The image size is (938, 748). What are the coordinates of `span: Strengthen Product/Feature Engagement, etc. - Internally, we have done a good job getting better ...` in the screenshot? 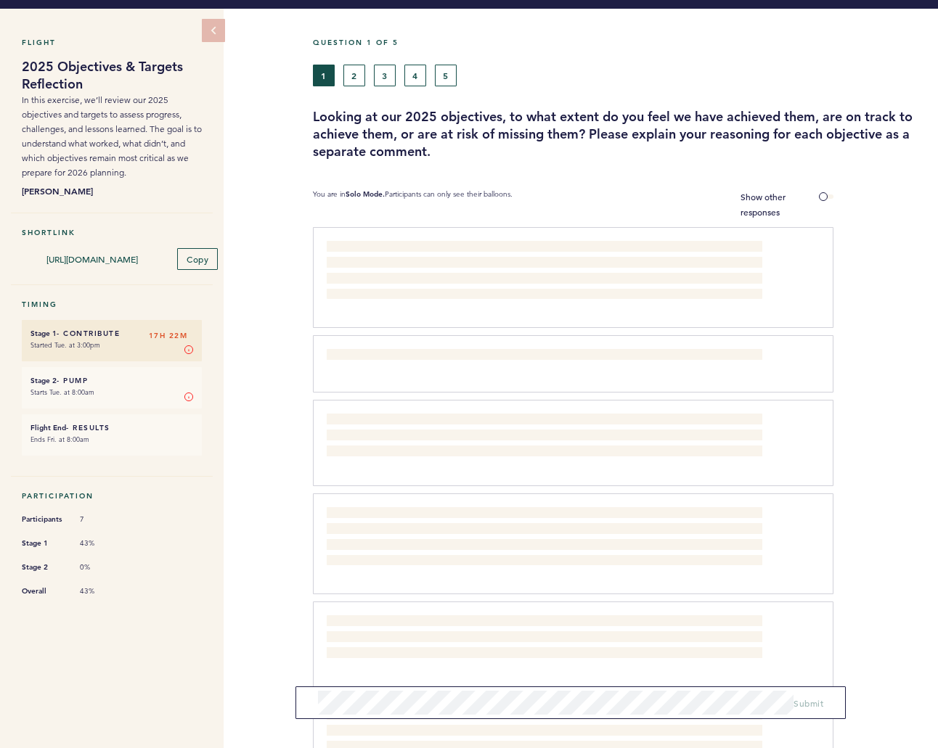 It's located at (544, 637).